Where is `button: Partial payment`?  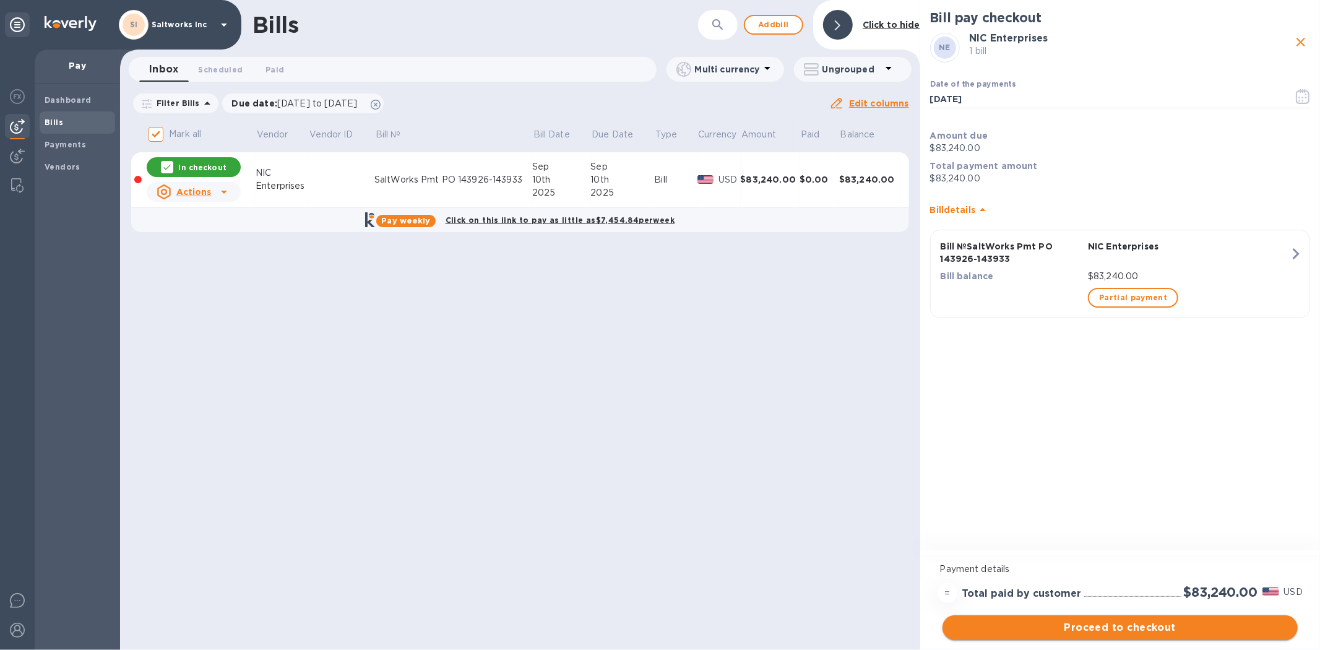
button: Partial payment is located at coordinates (1133, 298).